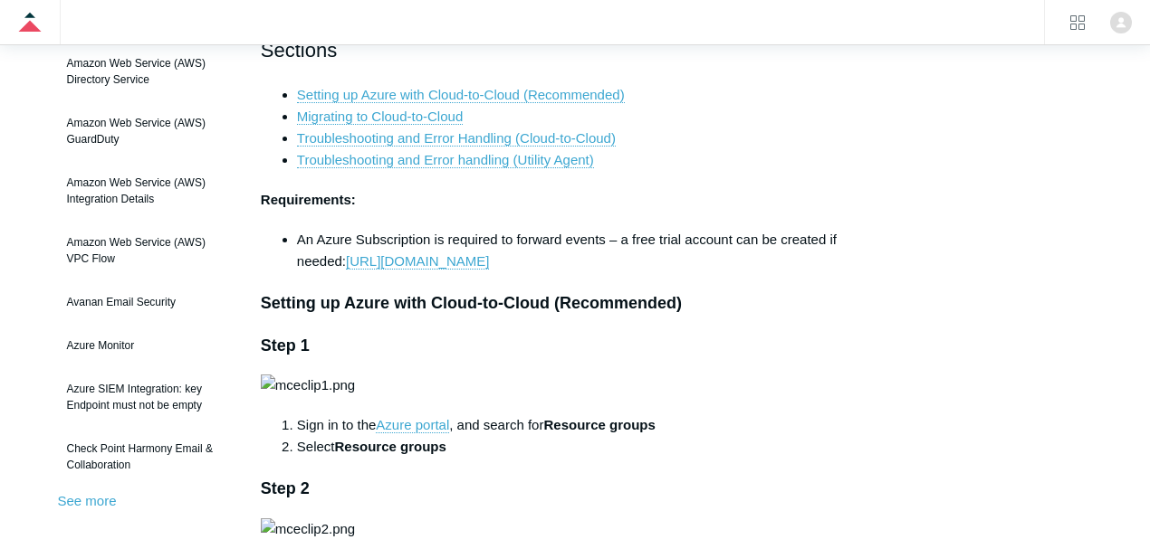  Describe the element at coordinates (575, 50) in the screenshot. I see `h2: Sections` at that location.